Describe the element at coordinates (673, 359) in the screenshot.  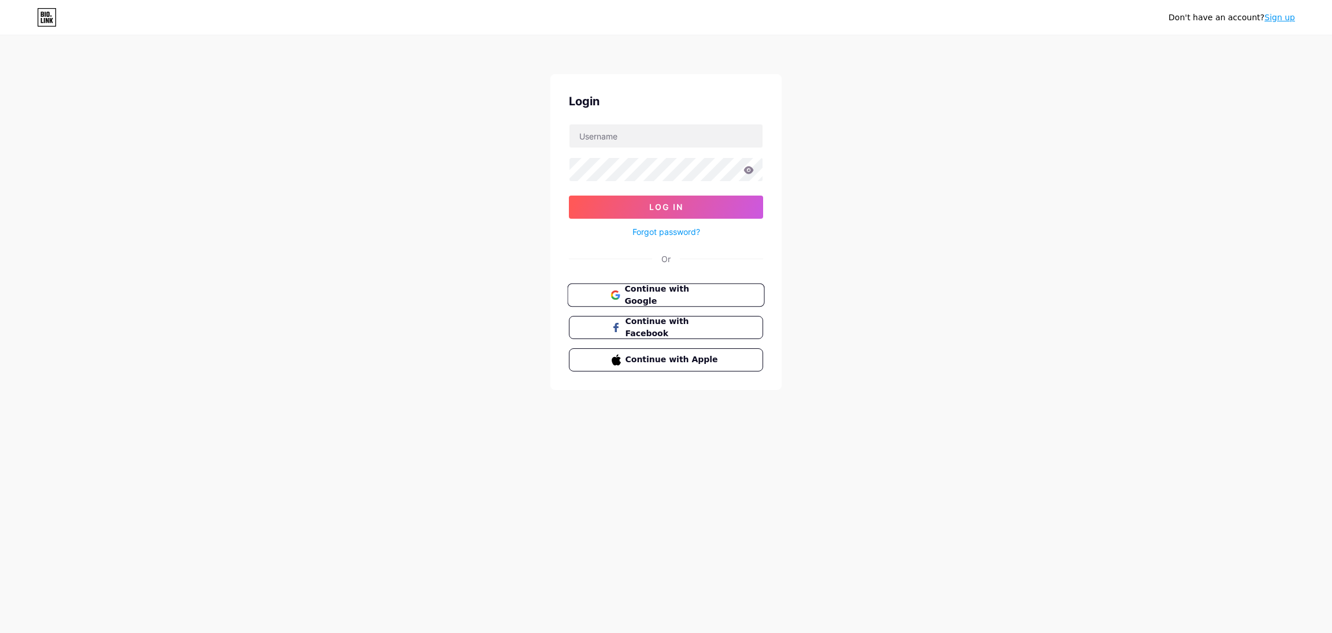
I see `span: Continue with Apple` at that location.